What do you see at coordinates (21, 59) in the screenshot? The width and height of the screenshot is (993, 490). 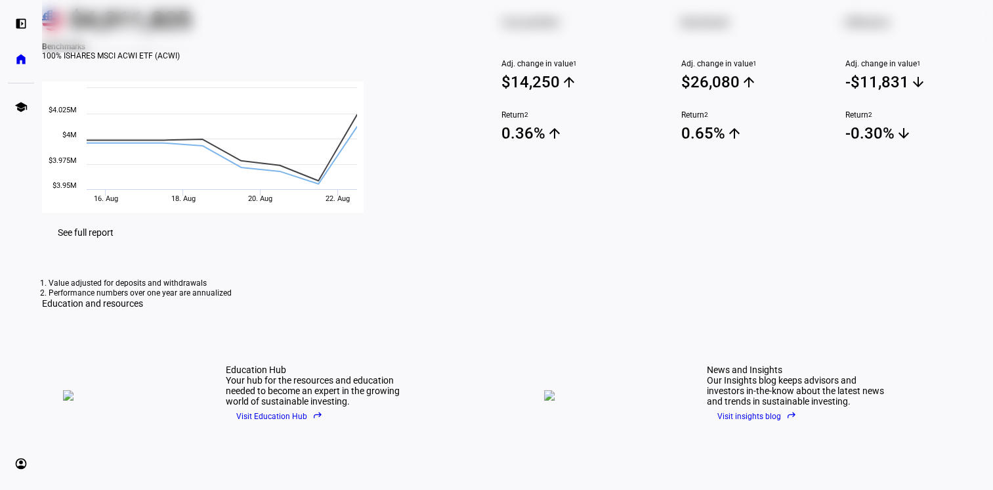 I see `eth-mat-symbol: home` at bounding box center [21, 59].